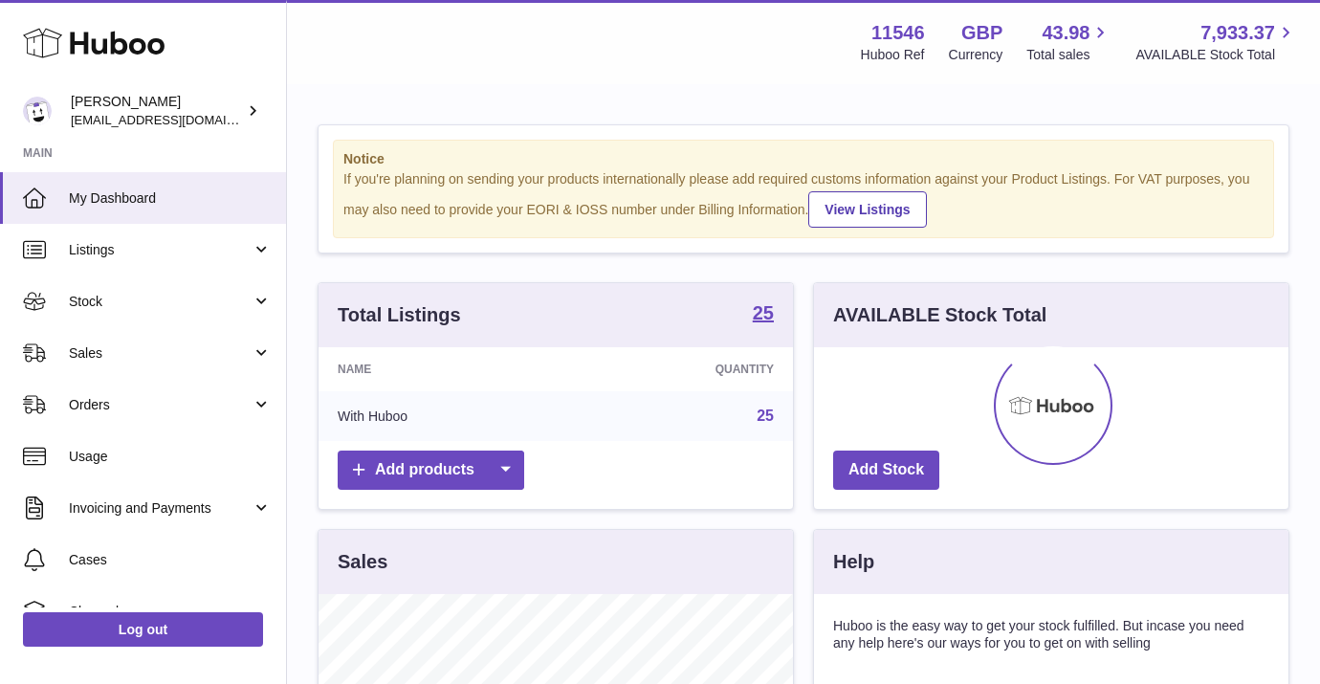 This screenshot has height=684, width=1320. Describe the element at coordinates (362, 561) in the screenshot. I see `h3: Sales` at that location.